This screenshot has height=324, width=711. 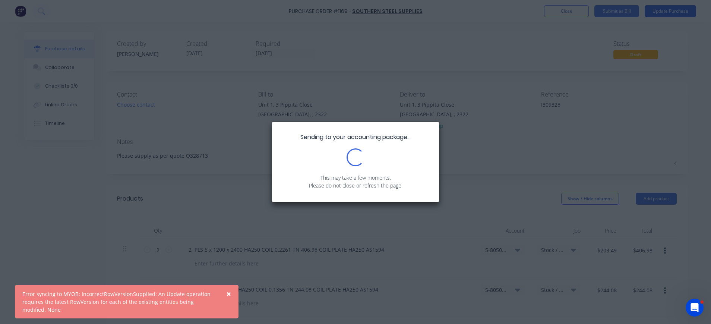 I want to click on div: Error syncing to MYOB: IncorrectRowVersionSupplied: An Update operation requires the latest RowVe..., so click(x=119, y=301).